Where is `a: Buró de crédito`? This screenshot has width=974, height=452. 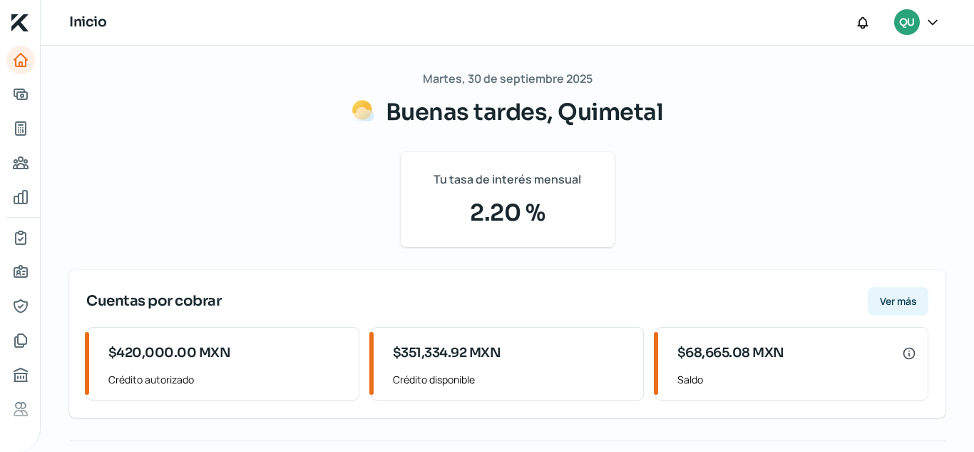
a: Buró de crédito is located at coordinates (21, 374).